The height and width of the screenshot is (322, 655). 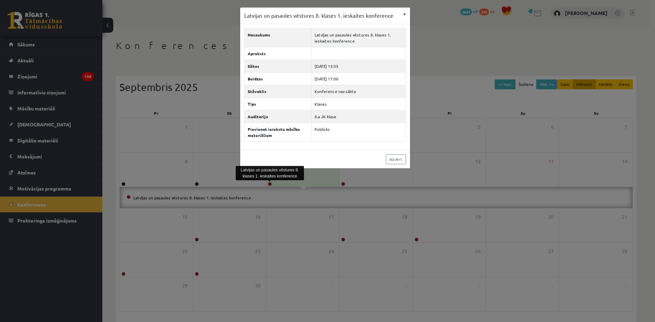 What do you see at coordinates (358, 91) in the screenshot?
I see `td: Konference nav sākta` at bounding box center [358, 91].